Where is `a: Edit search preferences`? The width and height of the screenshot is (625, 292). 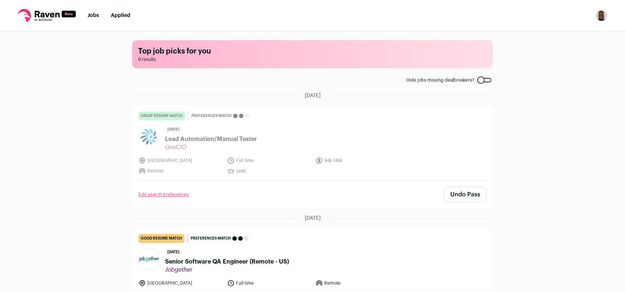 a: Edit search preferences is located at coordinates (164, 195).